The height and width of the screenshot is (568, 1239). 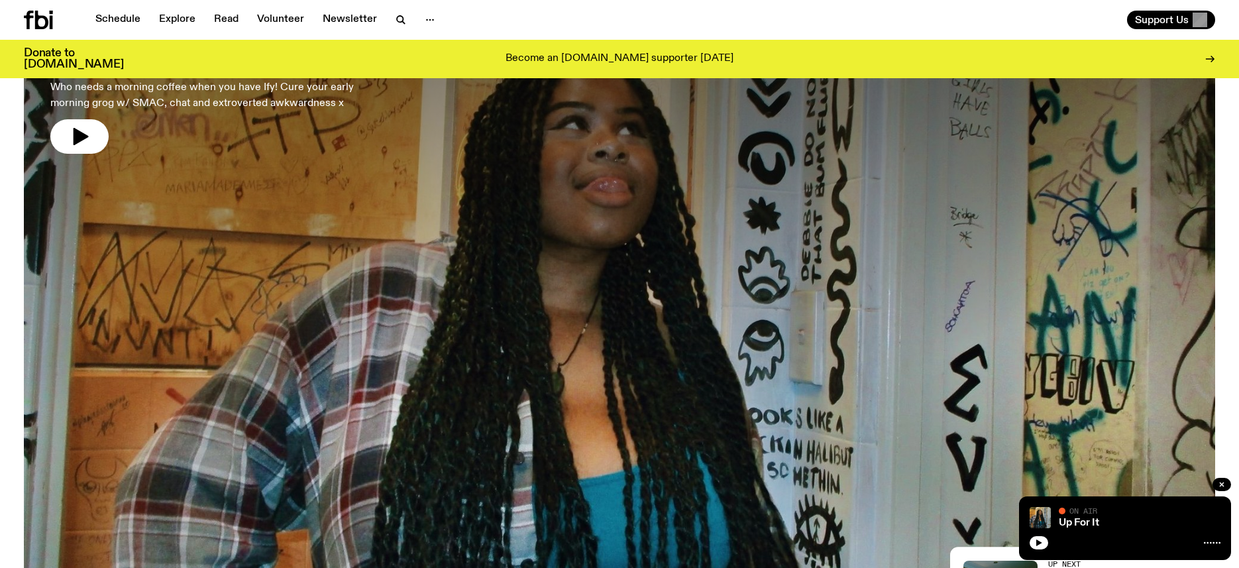 I want to click on a: Volunteer, so click(x=280, y=20).